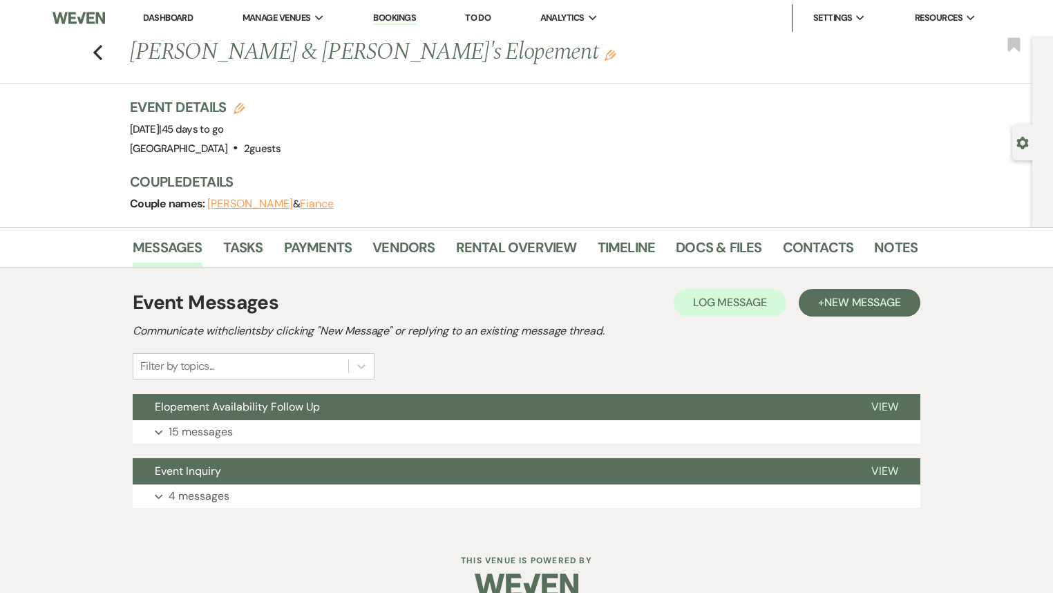 This screenshot has height=593, width=1053. I want to click on img: Weven Logo, so click(78, 18).